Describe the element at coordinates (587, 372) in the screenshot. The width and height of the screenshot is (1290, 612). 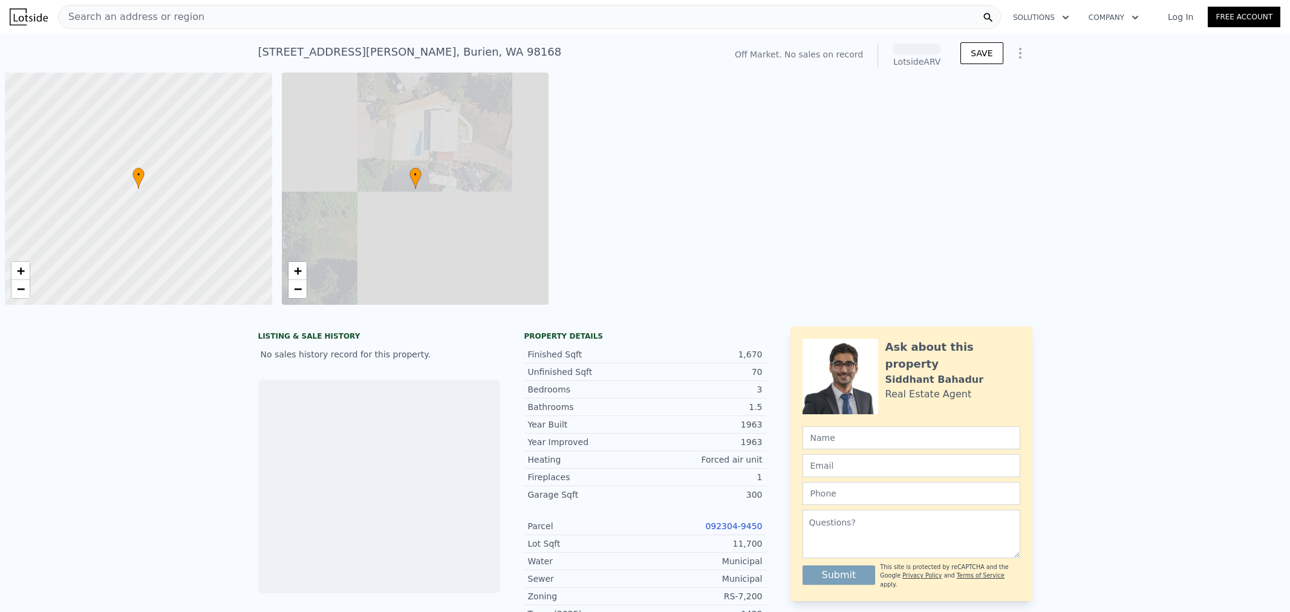
I see `div: Unfinished Sqft` at that location.